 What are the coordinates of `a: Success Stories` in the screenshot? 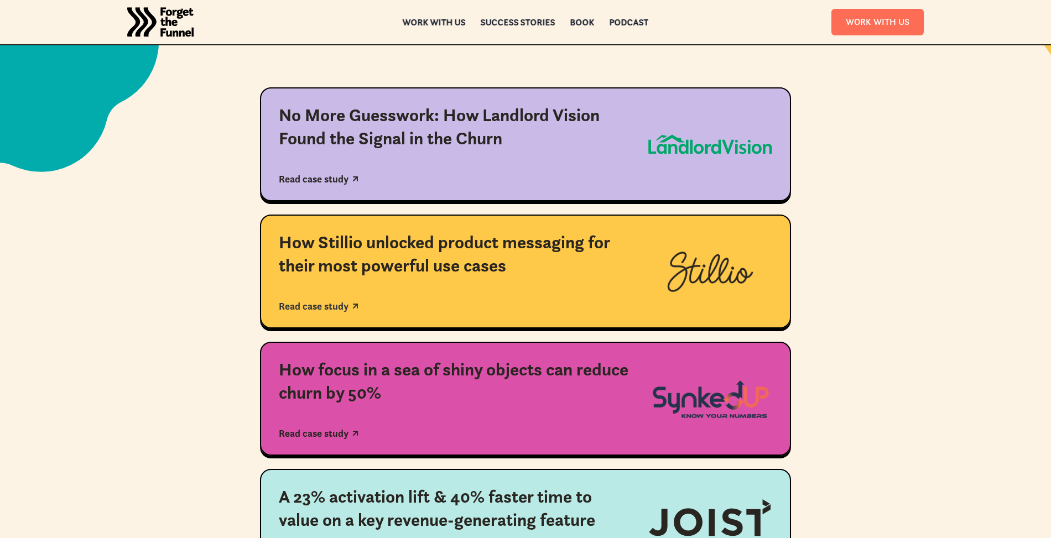 It's located at (518, 22).